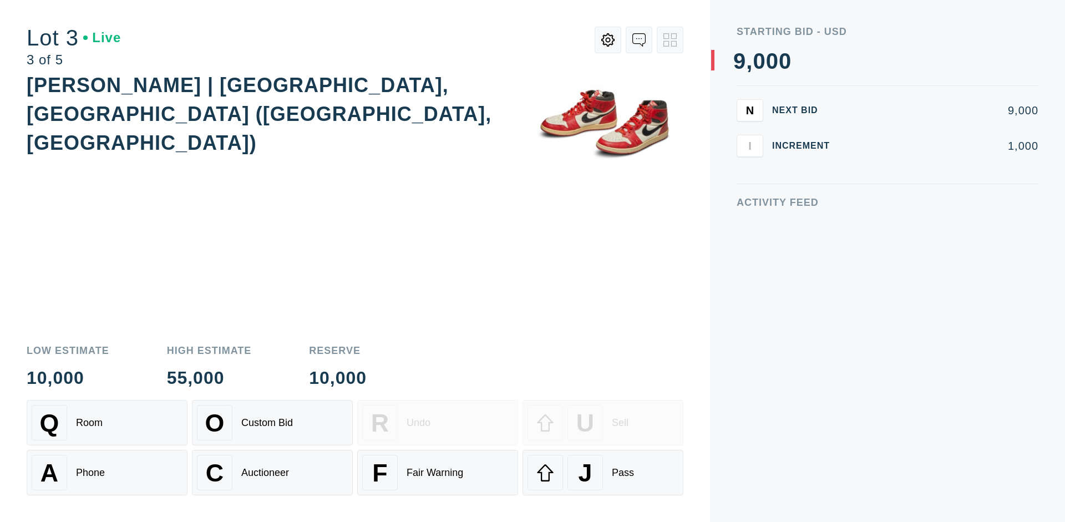  Describe the element at coordinates (49, 423) in the screenshot. I see `span: Q` at that location.